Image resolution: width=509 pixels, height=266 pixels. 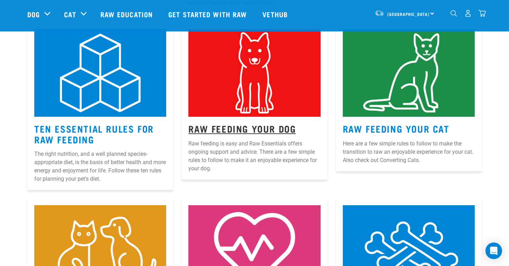 What do you see at coordinates (408, 73) in the screenshot?
I see `img: 3.jpg` at bounding box center [408, 73].